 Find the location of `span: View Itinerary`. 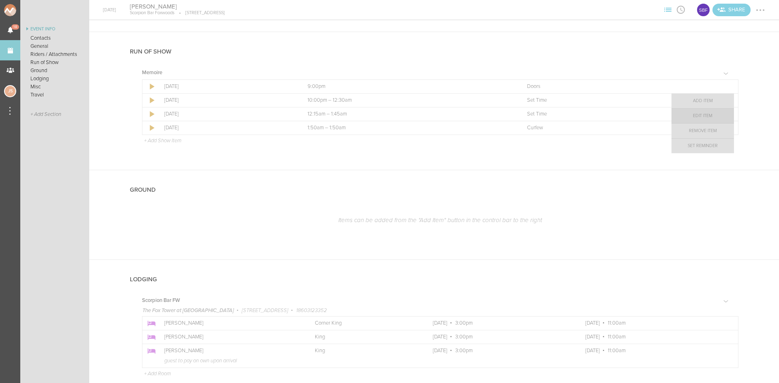

span: View Itinerary is located at coordinates (681, 9).